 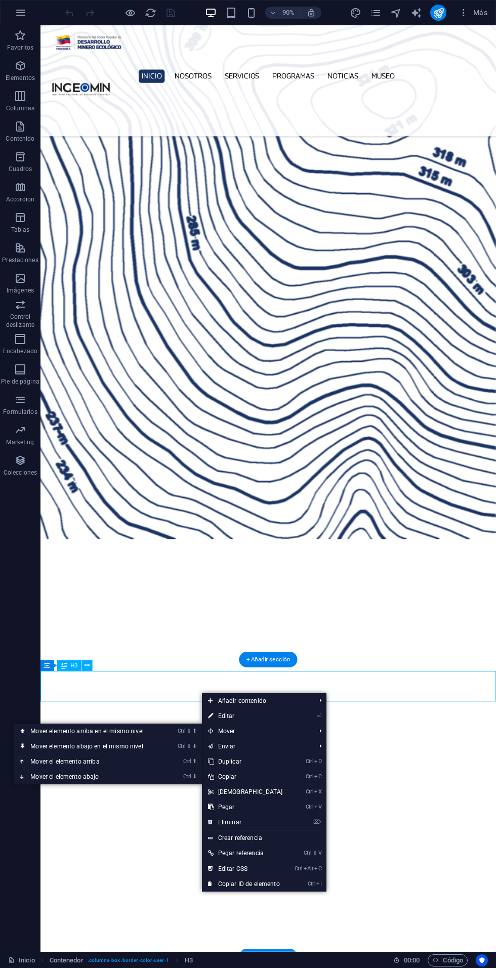 What do you see at coordinates (257, 747) in the screenshot?
I see `a: Enviar` at bounding box center [257, 747].